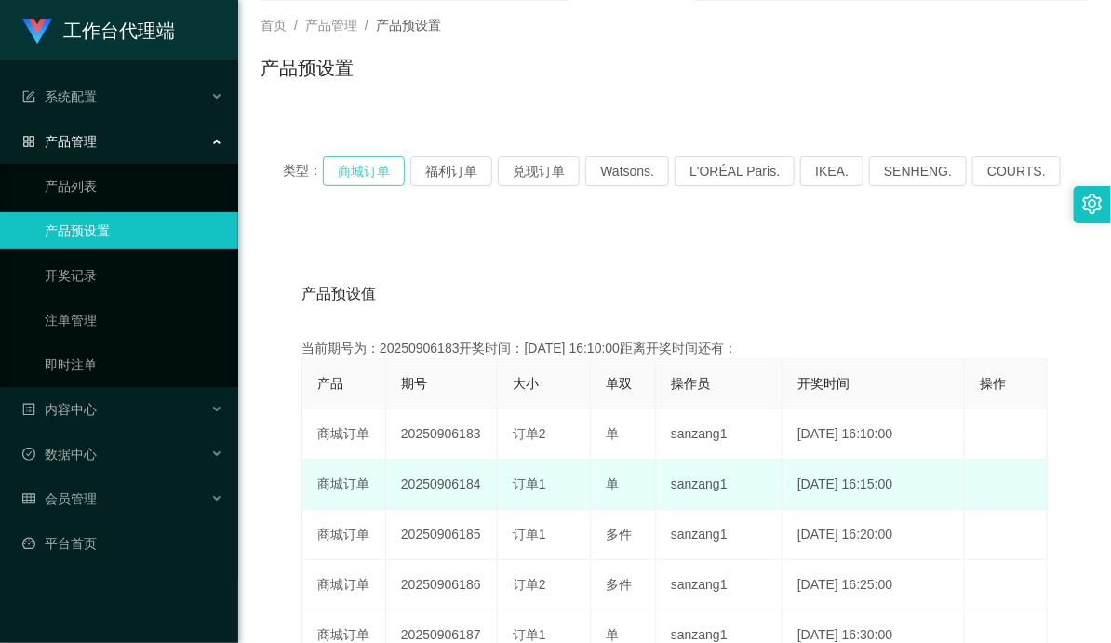 The image size is (1111, 643). I want to click on span: 会员管理, so click(60, 499).